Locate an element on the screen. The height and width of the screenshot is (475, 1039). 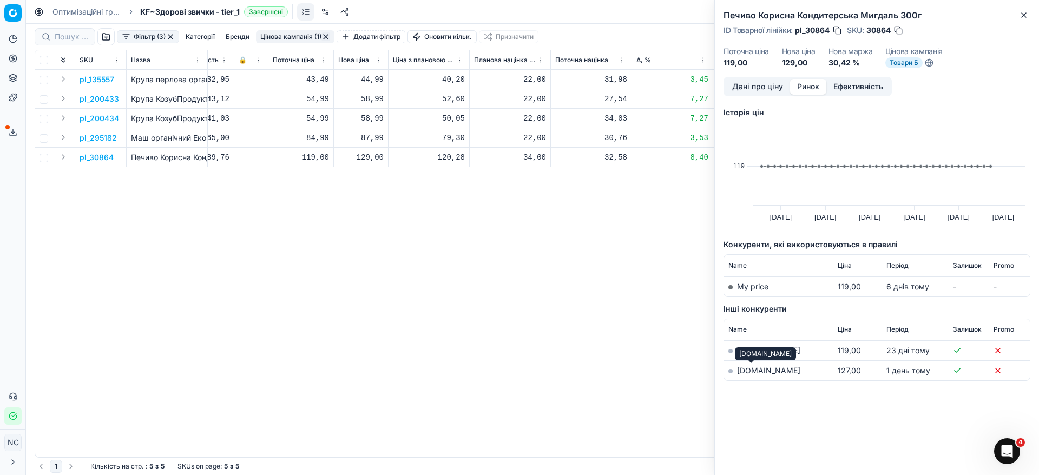
div: 34,03 is located at coordinates (591, 118).